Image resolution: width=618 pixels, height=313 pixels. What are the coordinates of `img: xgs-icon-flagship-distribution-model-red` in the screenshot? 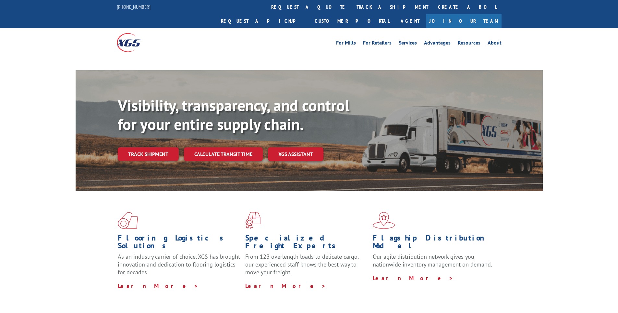 It's located at (384, 220).